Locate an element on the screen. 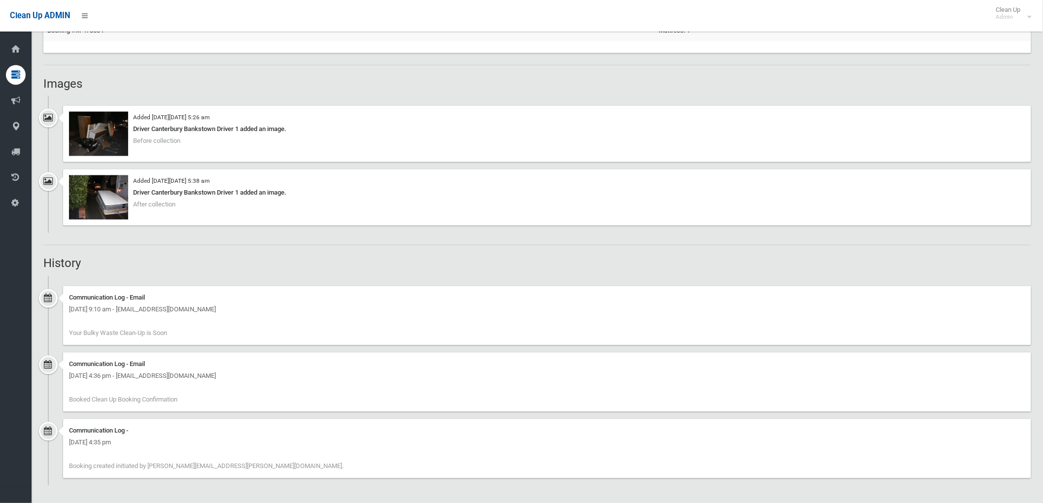  span: Before collection is located at coordinates (157, 141).